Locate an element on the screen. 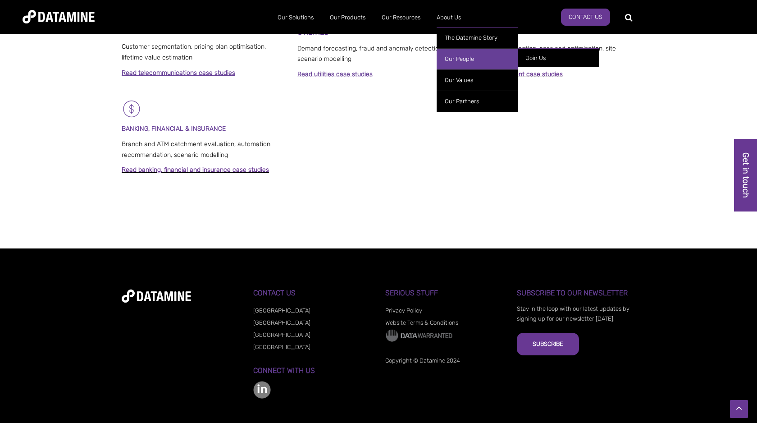 The height and width of the screenshot is (423, 757). a: Privacy Policy is located at coordinates (404, 310).